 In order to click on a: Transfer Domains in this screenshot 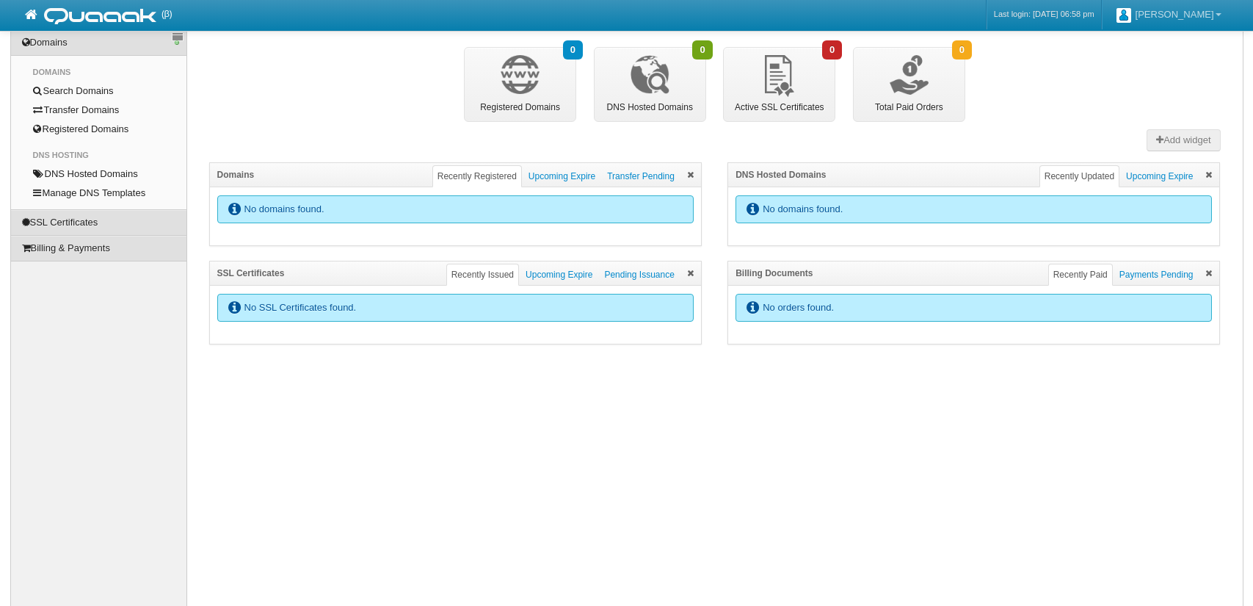, I will do `click(98, 110)`.